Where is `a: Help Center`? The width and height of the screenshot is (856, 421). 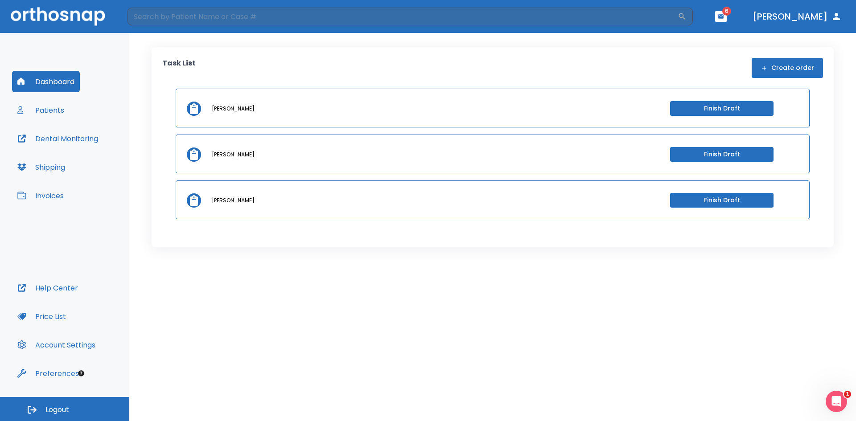
a: Help Center is located at coordinates (48, 288).